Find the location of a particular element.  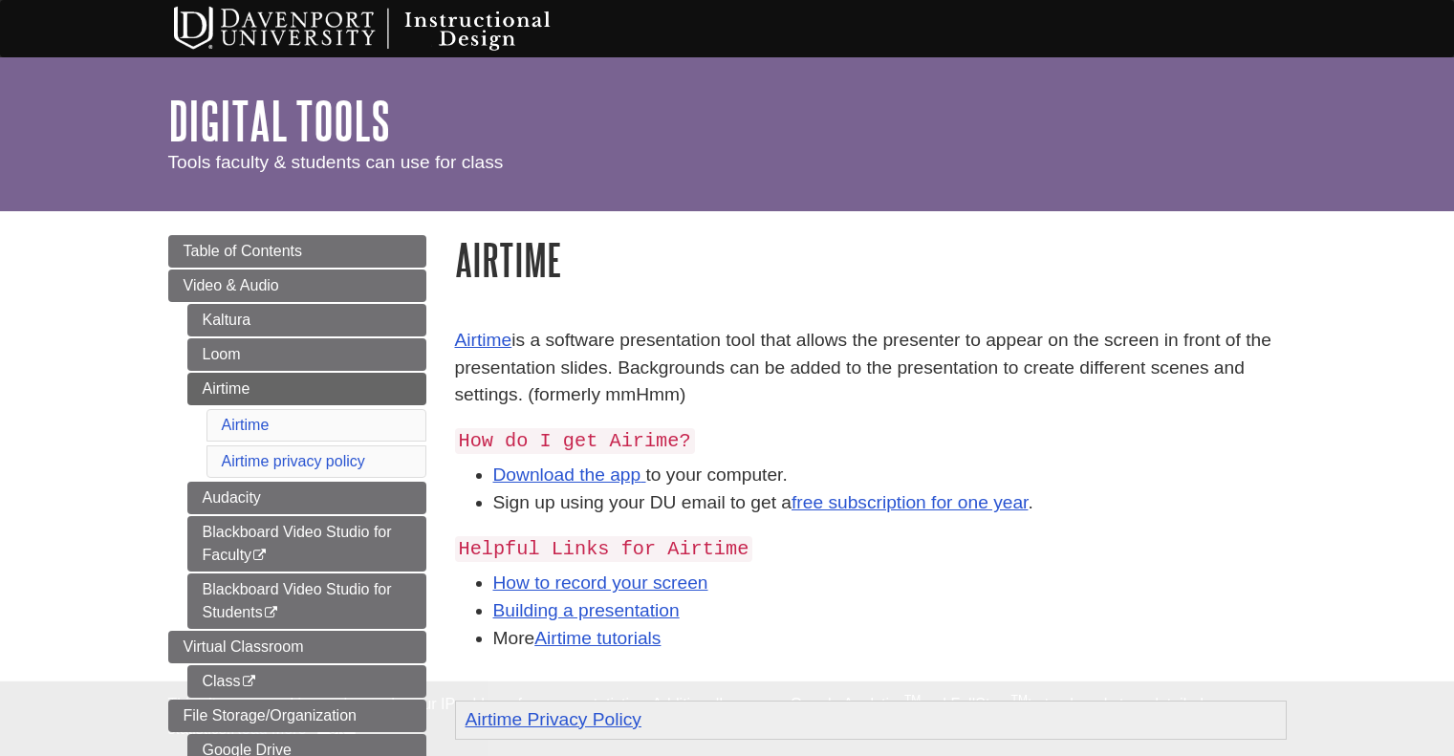

a: Airtime privacy policy is located at coordinates (293, 461).